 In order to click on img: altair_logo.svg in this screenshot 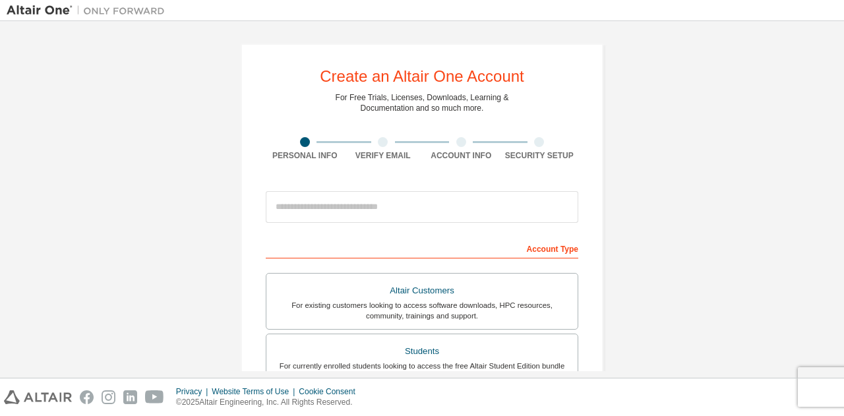, I will do `click(38, 397)`.